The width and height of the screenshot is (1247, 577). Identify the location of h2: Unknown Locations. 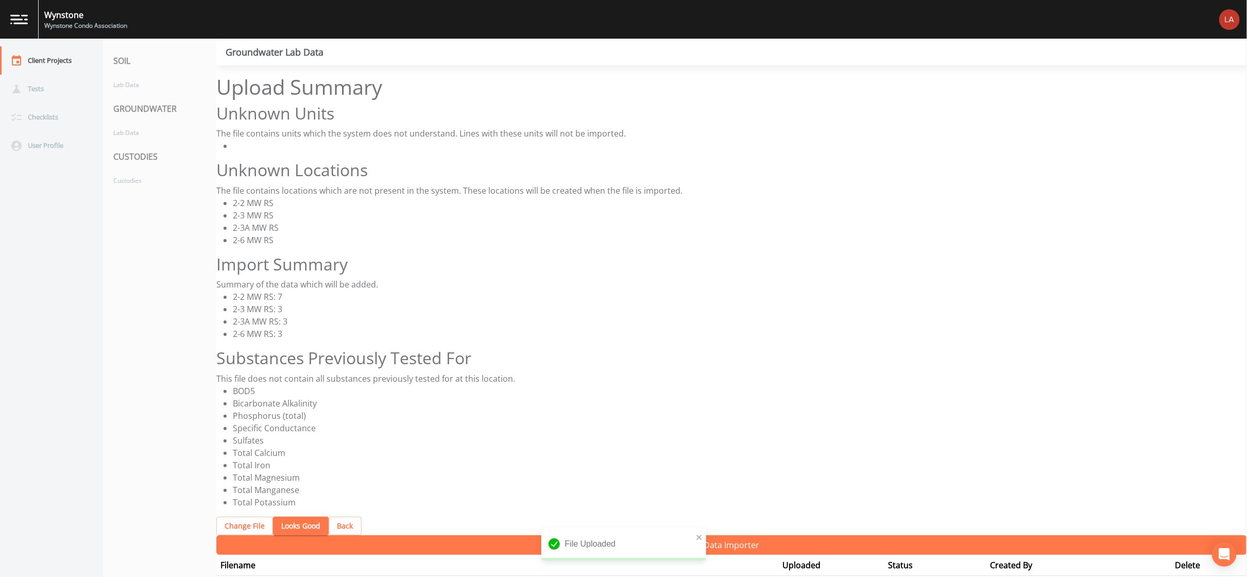
(731, 170).